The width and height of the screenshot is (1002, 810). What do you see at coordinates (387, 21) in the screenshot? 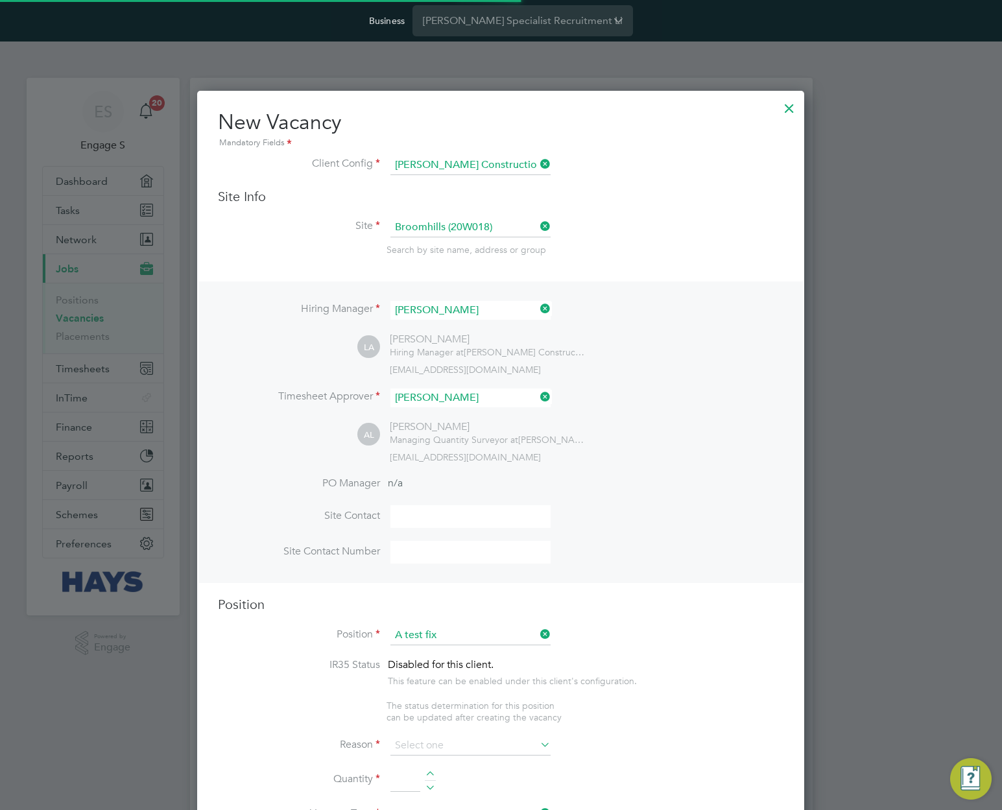
I see `label: Business` at bounding box center [387, 21].